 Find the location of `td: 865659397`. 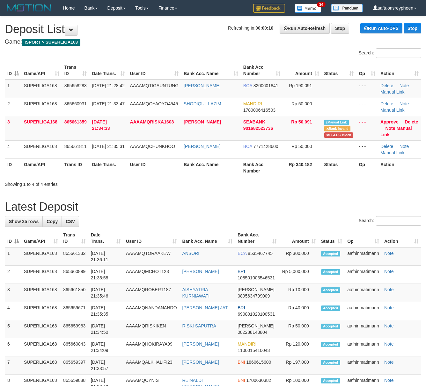

td: 865659397 is located at coordinates (74, 366).